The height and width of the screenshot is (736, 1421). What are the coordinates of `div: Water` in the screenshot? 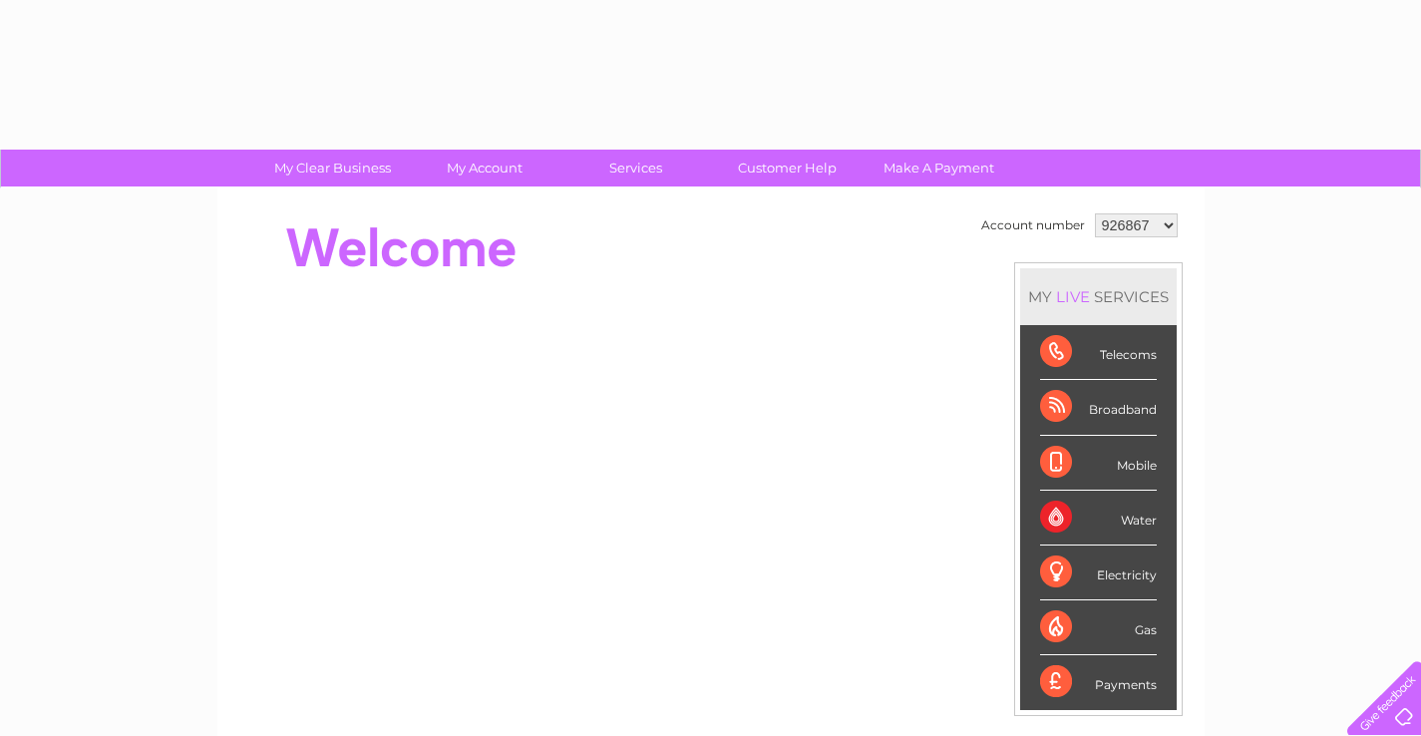 It's located at (1098, 517).